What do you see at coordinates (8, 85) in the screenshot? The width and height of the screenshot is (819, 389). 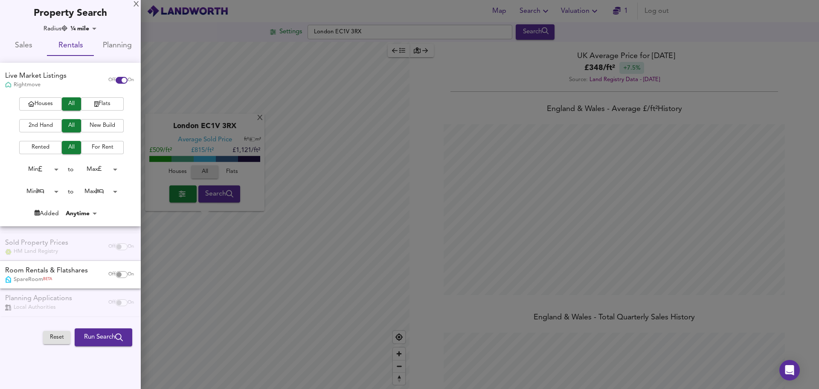 I see `img: Rightmove` at bounding box center [8, 85].